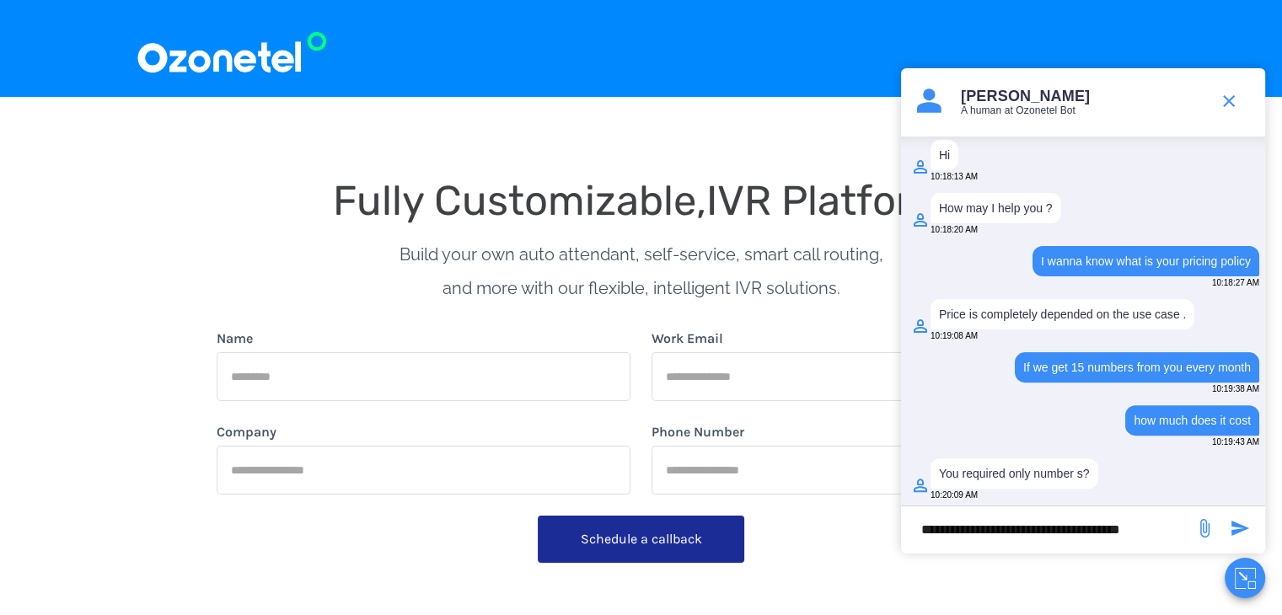 This screenshot has width=1282, height=615. Describe the element at coordinates (641, 456) in the screenshot. I see `form: form` at that location.